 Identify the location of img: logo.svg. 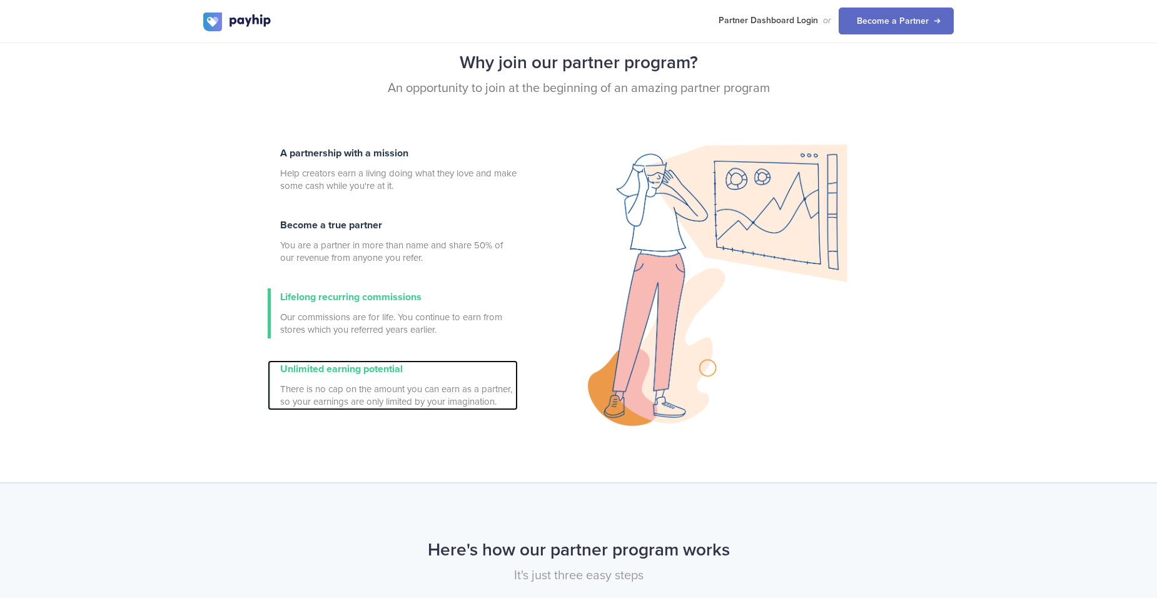
(238, 22).